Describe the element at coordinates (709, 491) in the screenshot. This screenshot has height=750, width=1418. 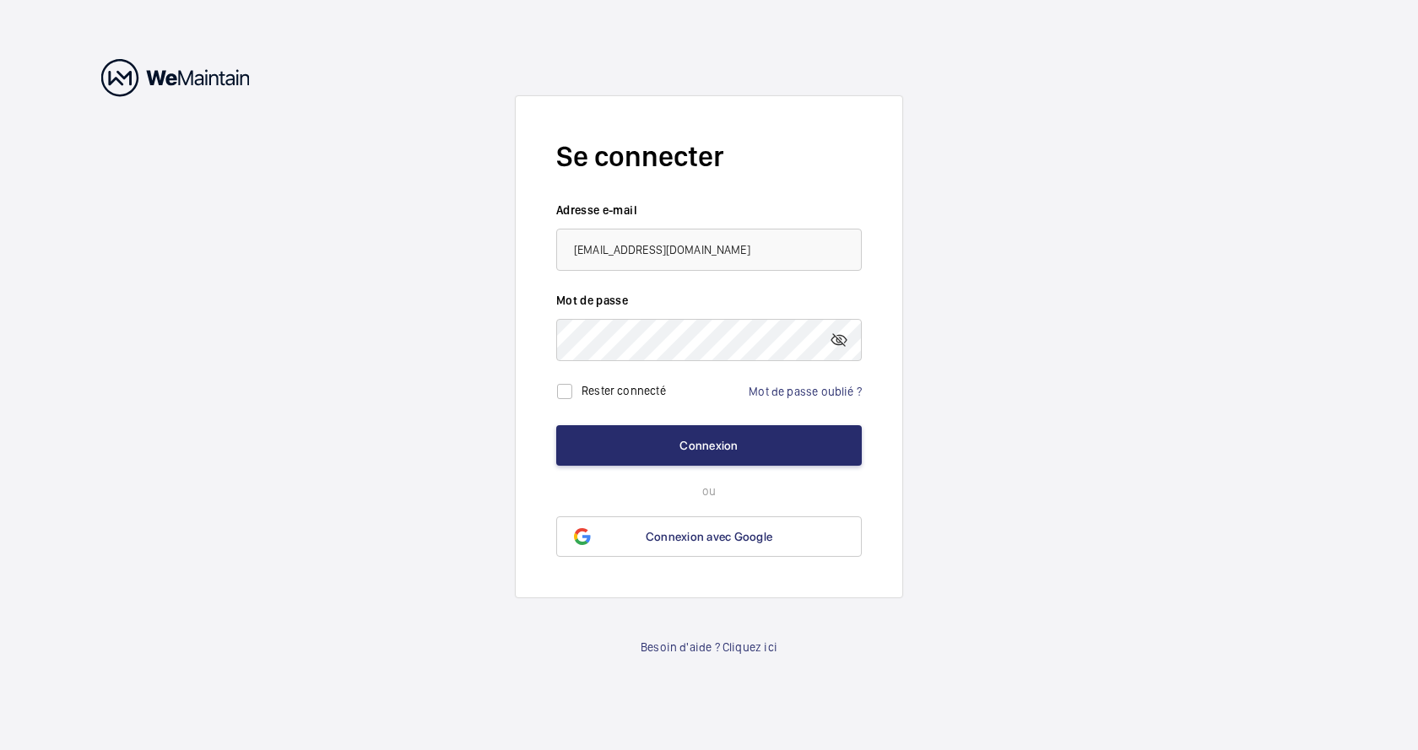
I see `p: ou` at that location.